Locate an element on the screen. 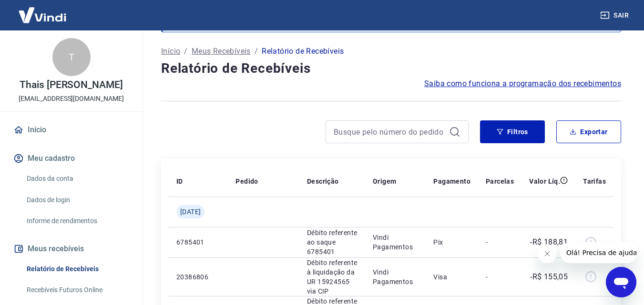 This screenshot has width=644, height=305. p: Pix is located at coordinates (452, 242).